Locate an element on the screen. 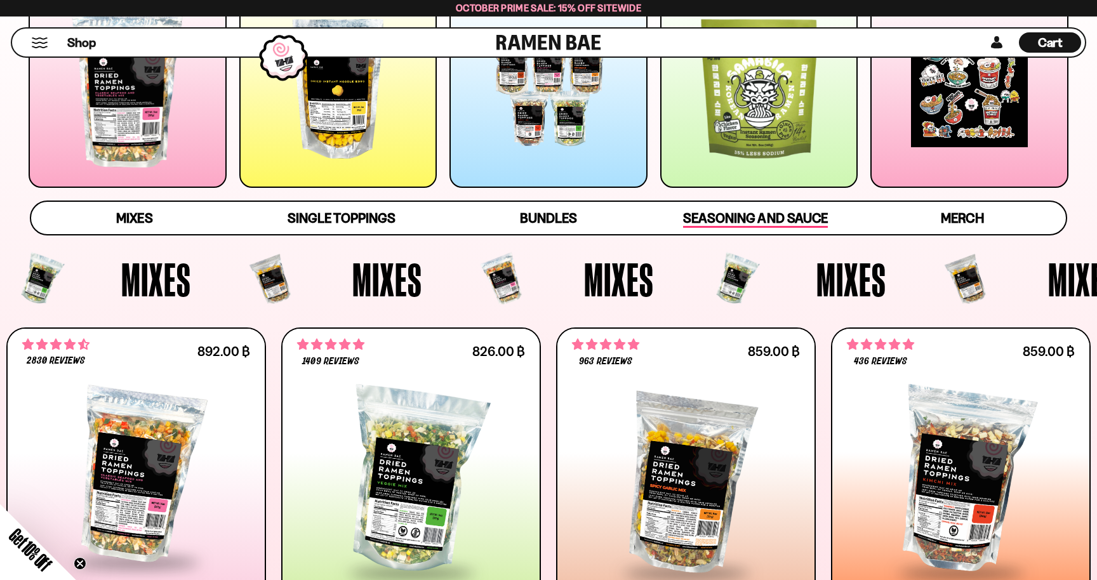 Image resolution: width=1097 pixels, height=580 pixels. span: Bundles is located at coordinates (549, 218).